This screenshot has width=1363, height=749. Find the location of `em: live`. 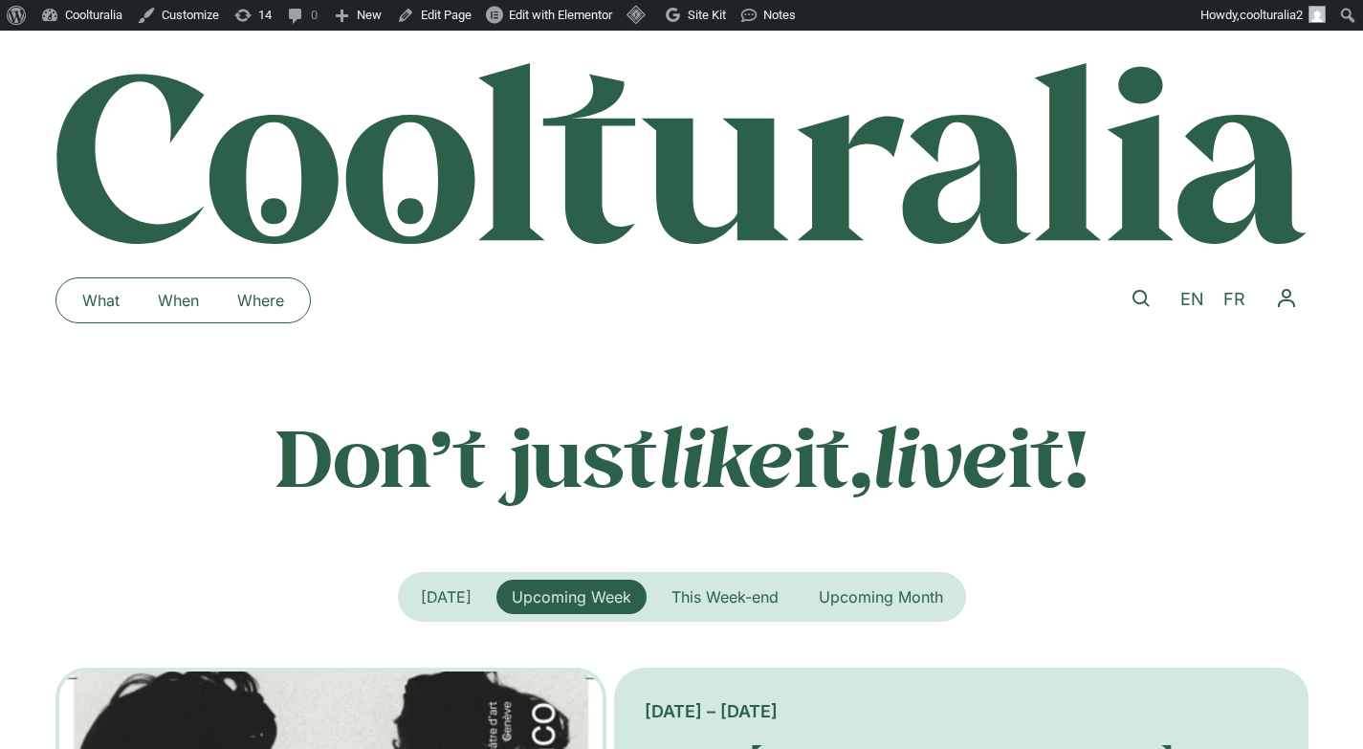

em: live is located at coordinates (941, 455).